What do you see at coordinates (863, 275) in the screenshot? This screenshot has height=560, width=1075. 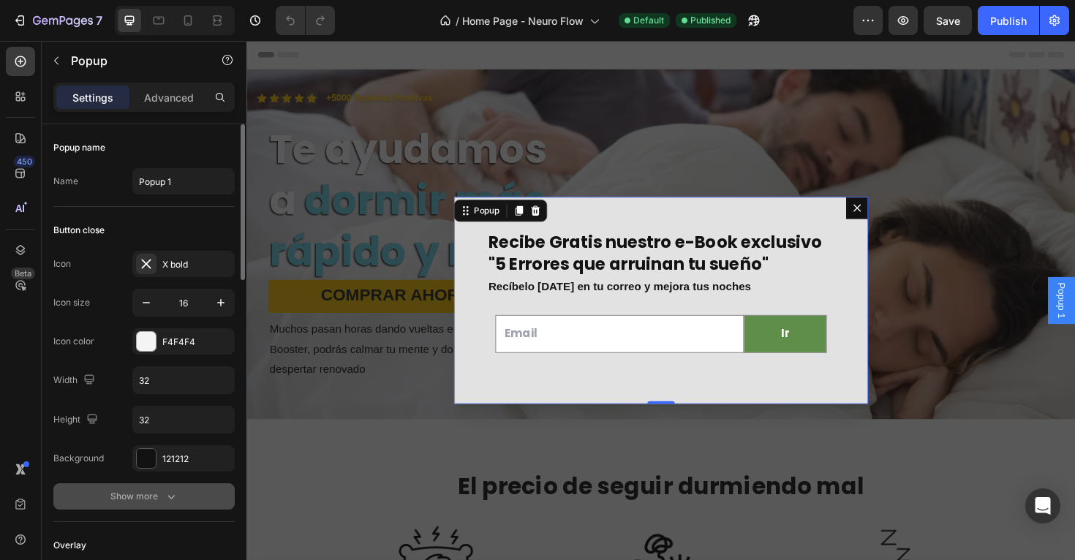 I see `span: Popup 1` at bounding box center [863, 275].